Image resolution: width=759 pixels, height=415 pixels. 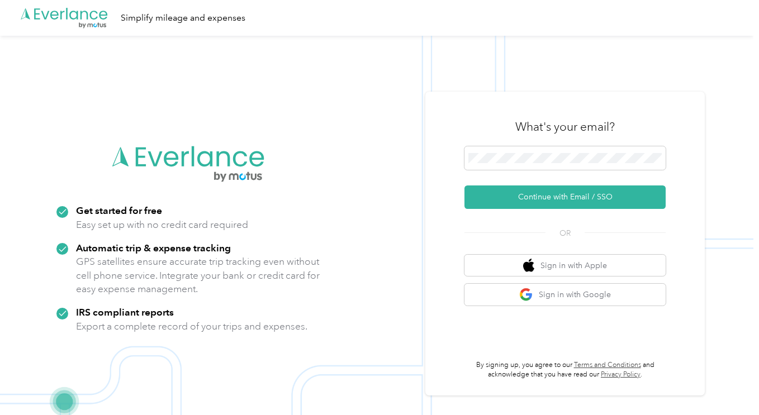 What do you see at coordinates (608, 365) in the screenshot?
I see `a: Terms and Conditions` at bounding box center [608, 365].